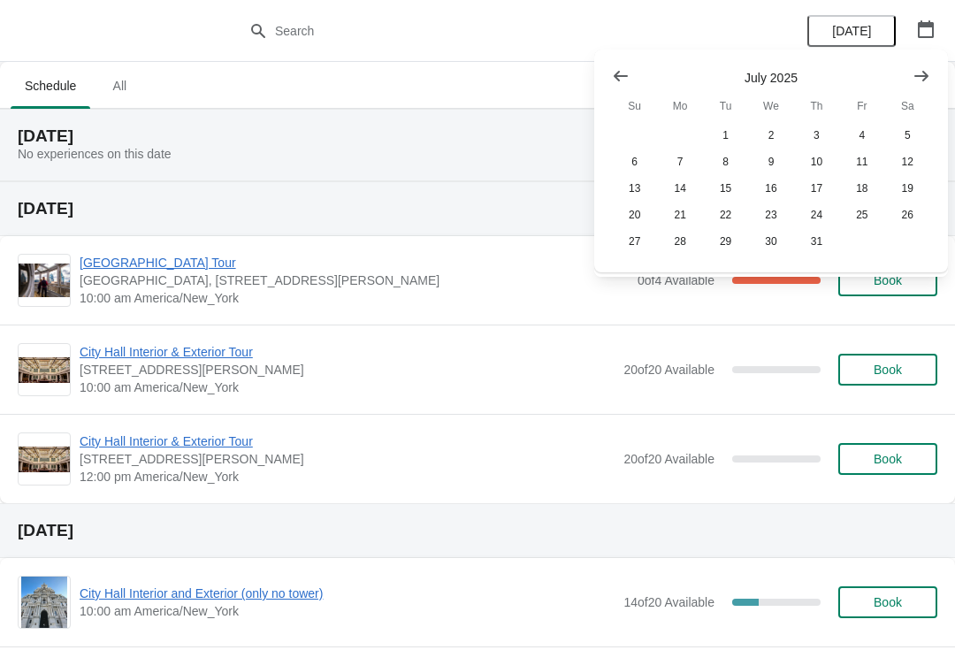 The width and height of the screenshot is (955, 650). What do you see at coordinates (770, 215) in the screenshot?
I see `button: Wednesday July 23 2025` at bounding box center [770, 215].